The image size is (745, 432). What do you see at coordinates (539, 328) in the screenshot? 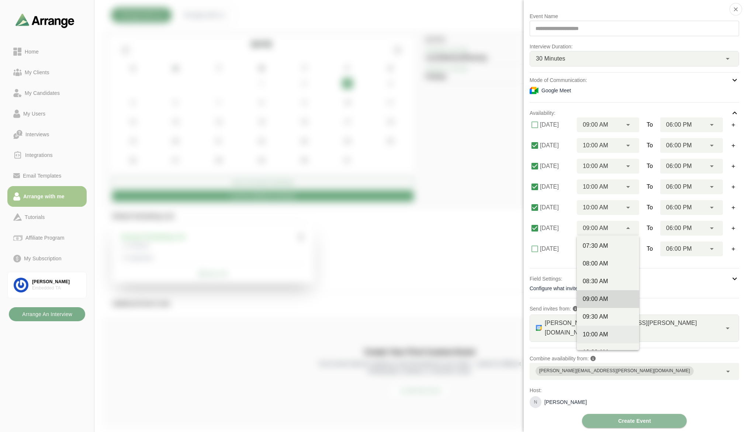
I see `div: GOOGLE` at bounding box center [539, 328].